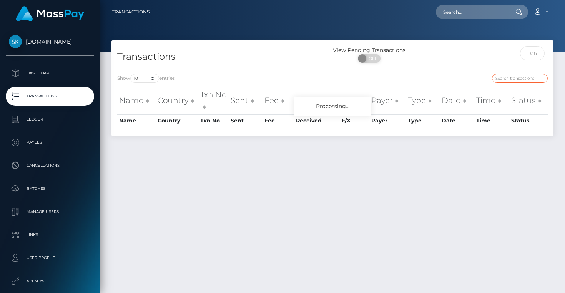 Image resolution: width=565 pixels, height=293 pixels. What do you see at coordinates (50, 281) in the screenshot?
I see `a: API Keys` at bounding box center [50, 281].